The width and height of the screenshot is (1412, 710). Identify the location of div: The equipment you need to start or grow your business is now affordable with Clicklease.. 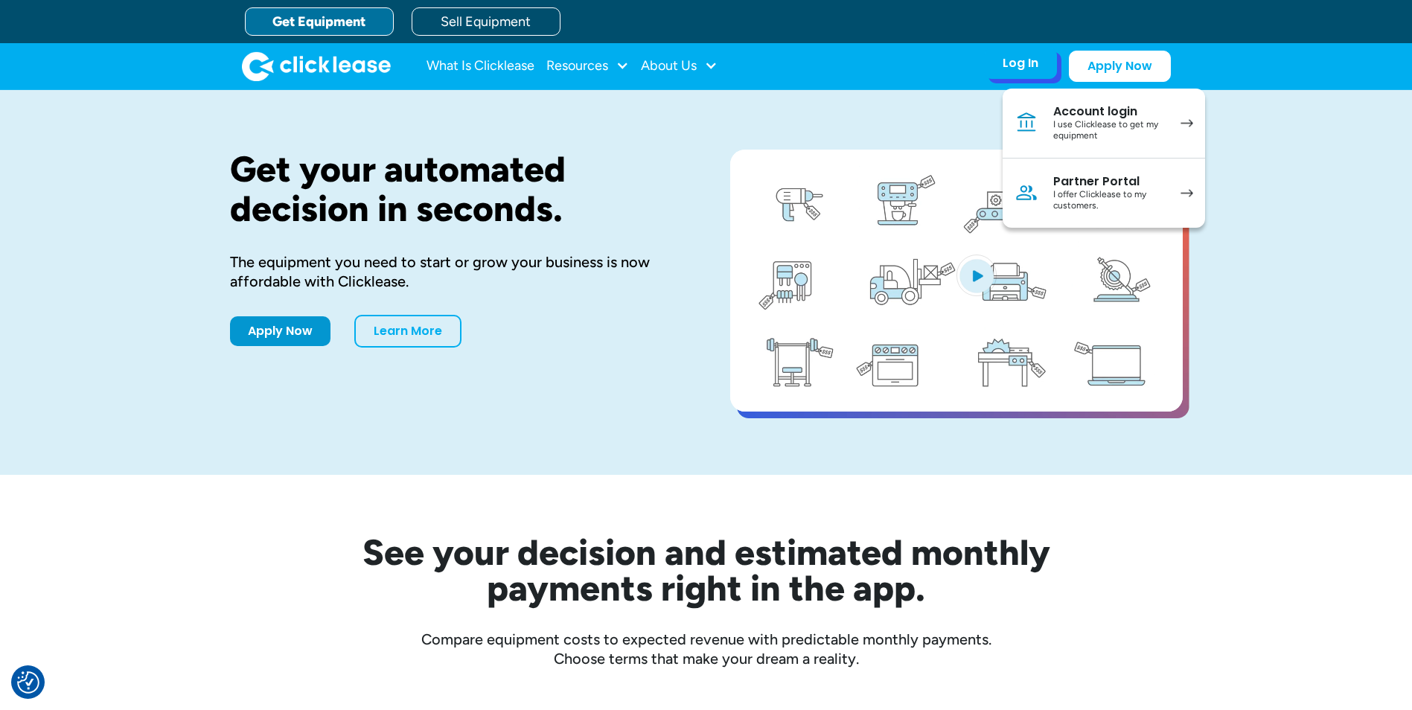
(456, 272).